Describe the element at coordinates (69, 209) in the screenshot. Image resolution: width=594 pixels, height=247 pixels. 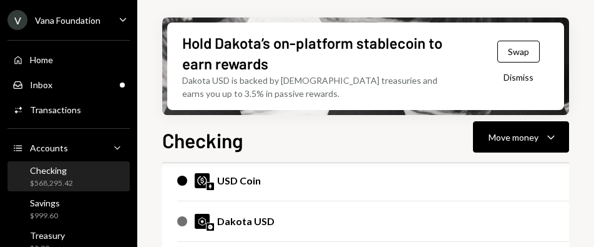
I see `a: Savings$999.60` at that location.